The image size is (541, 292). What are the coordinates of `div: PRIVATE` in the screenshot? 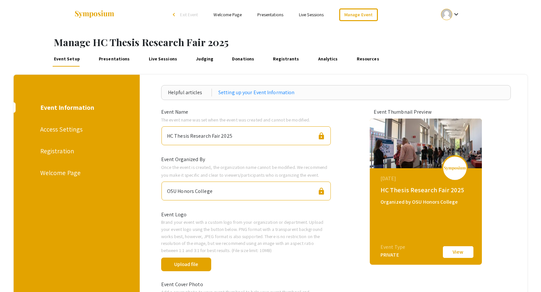 It's located at (393, 255).